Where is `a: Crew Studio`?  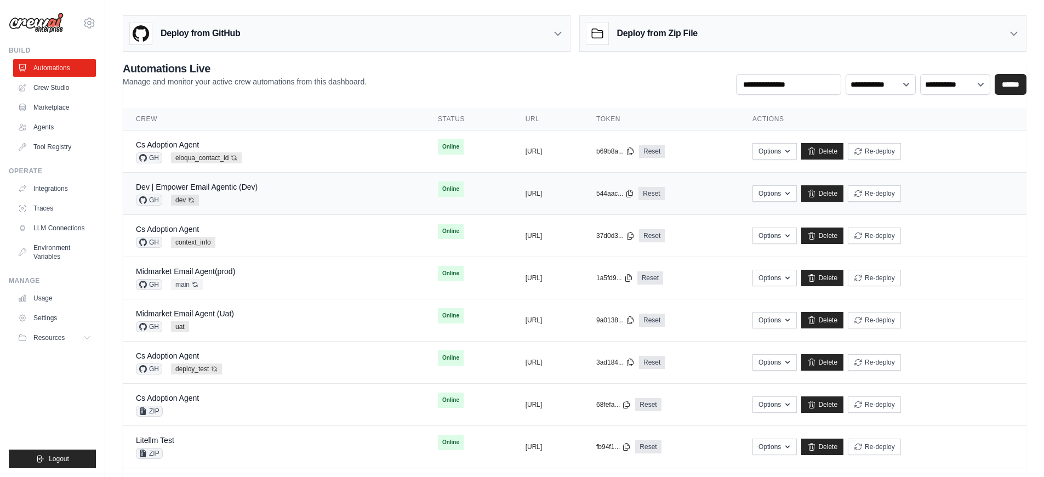
a: Crew Studio is located at coordinates (54, 88).